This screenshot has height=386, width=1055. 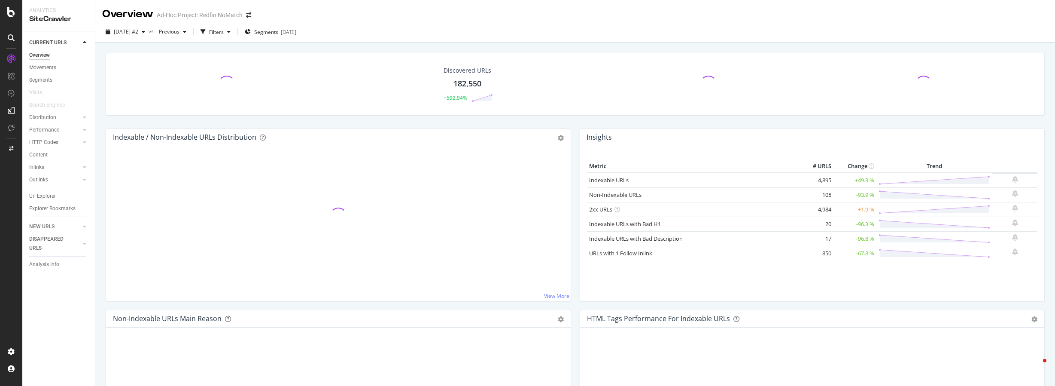 I want to click on div: Segments, so click(x=41, y=80).